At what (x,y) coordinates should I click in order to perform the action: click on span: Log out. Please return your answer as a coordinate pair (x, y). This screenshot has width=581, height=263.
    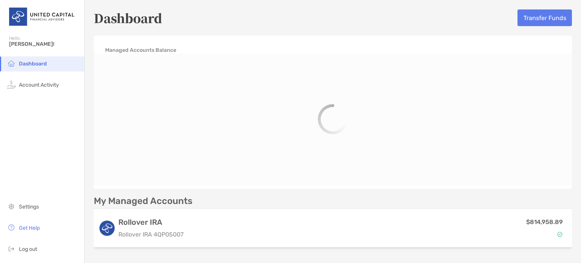
    Looking at the image, I should click on (28, 249).